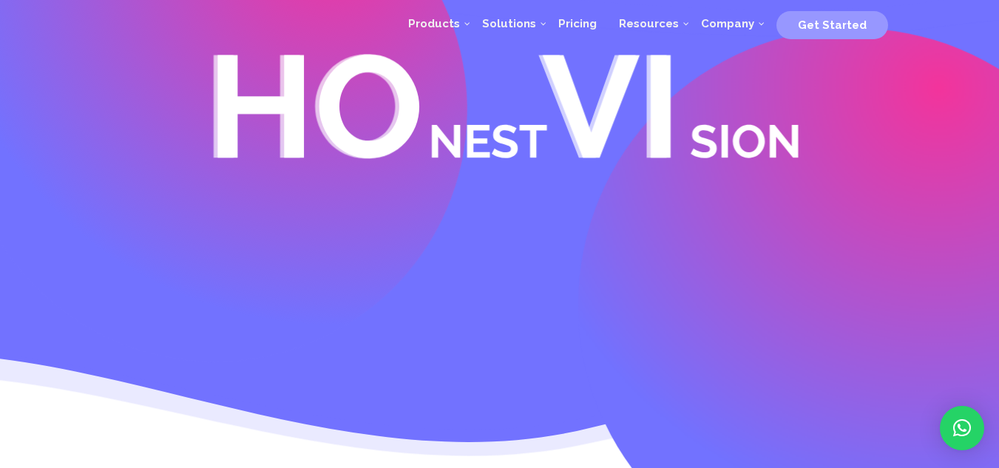 The height and width of the screenshot is (468, 999). What do you see at coordinates (434, 24) in the screenshot?
I see `a: Products` at bounding box center [434, 24].